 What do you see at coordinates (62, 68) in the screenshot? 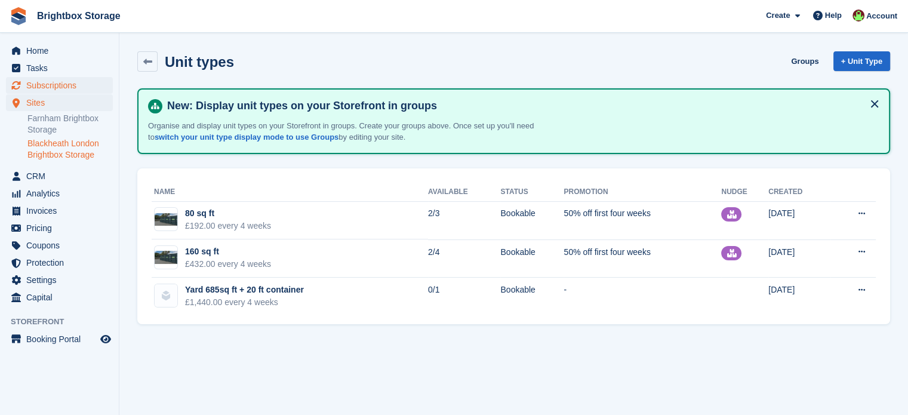
I see `span: Tasks` at bounding box center [62, 68].